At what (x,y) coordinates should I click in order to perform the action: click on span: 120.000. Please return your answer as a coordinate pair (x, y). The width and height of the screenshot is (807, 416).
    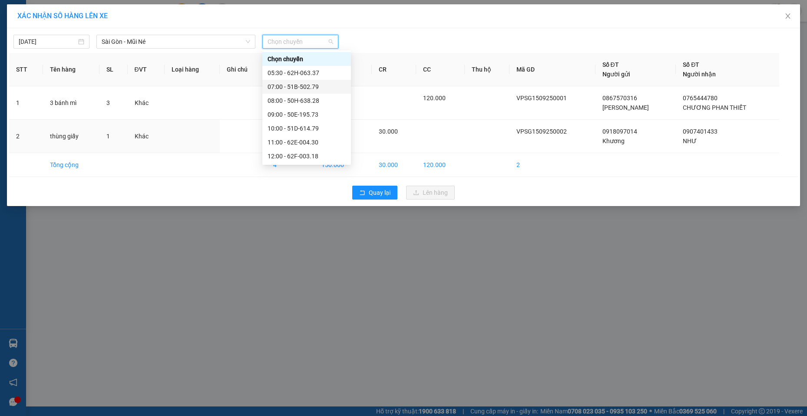
    Looking at the image, I should click on (434, 98).